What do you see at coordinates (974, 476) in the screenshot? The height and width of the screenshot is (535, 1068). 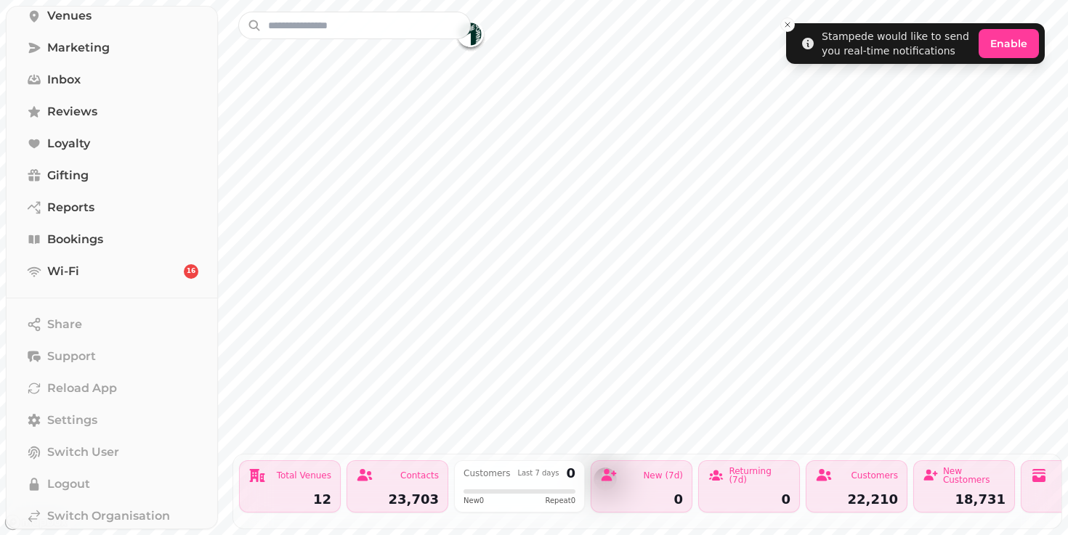 I see `div: New Customers` at bounding box center [974, 476].